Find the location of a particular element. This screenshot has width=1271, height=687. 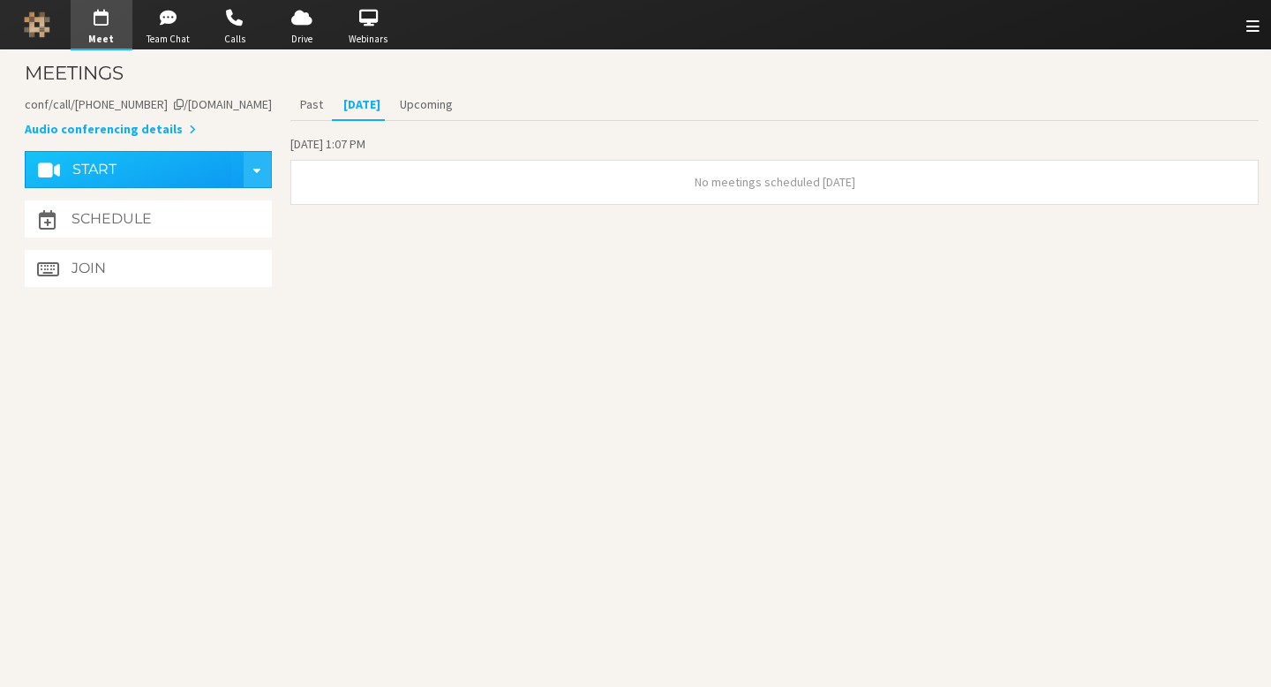

button: Start is located at coordinates (134, 170).